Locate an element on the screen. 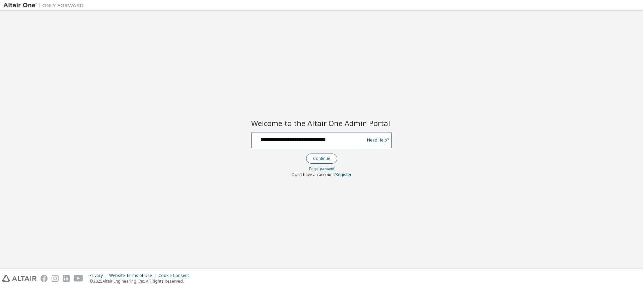  h2: Welcome to the Altair One Admin Portal is located at coordinates (321, 123).